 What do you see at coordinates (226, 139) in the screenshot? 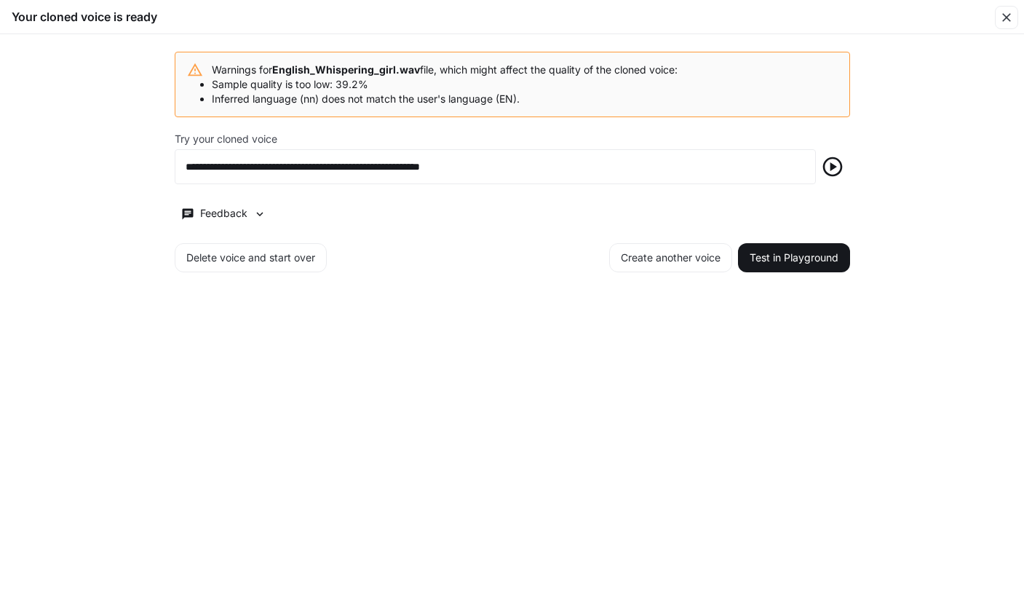
I see `p: Try your cloned voice` at bounding box center [226, 139].